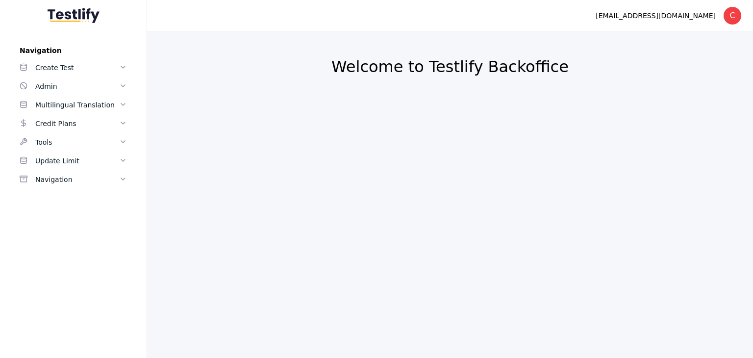 The image size is (753, 358). I want to click on img: Testlify - Backoffice, so click(74, 15).